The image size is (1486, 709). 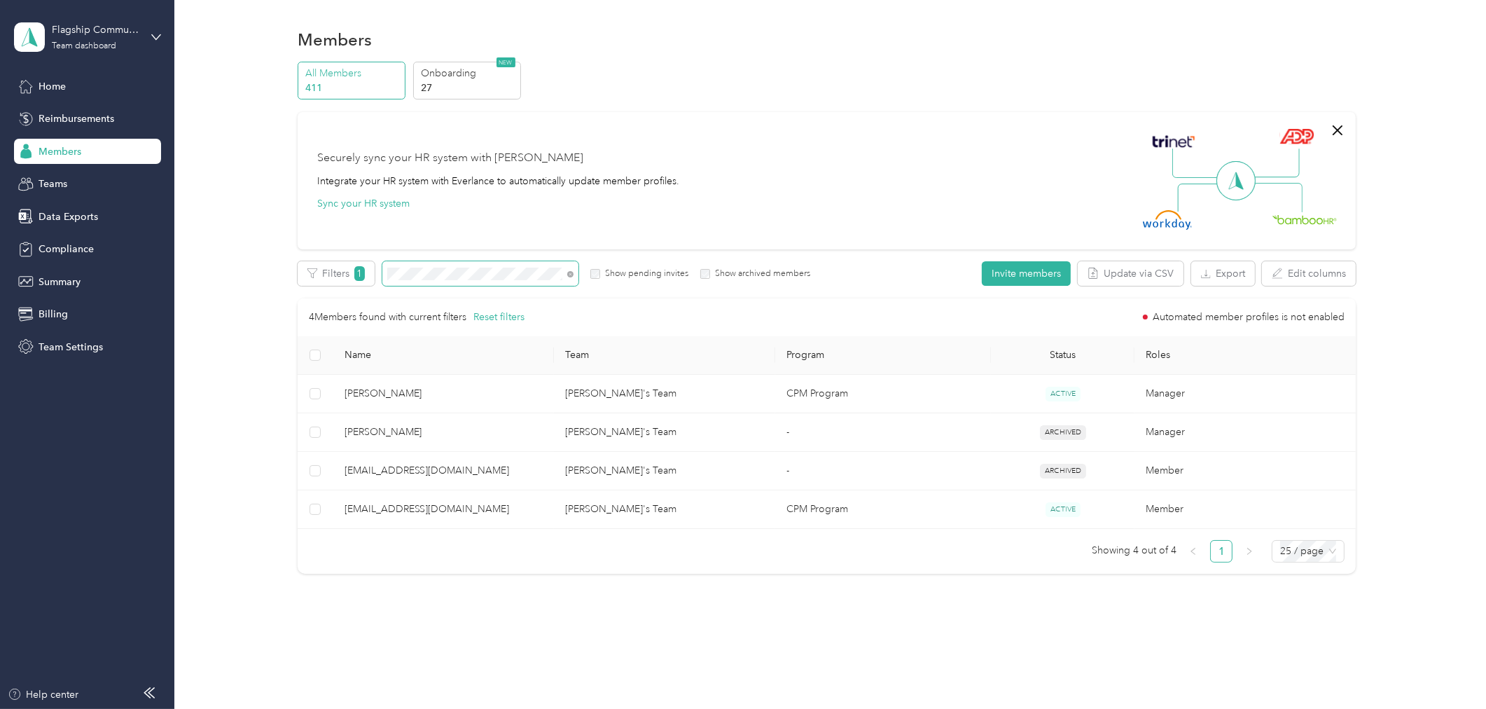 I want to click on span: Showing 4 out of 4, so click(x=1134, y=551).